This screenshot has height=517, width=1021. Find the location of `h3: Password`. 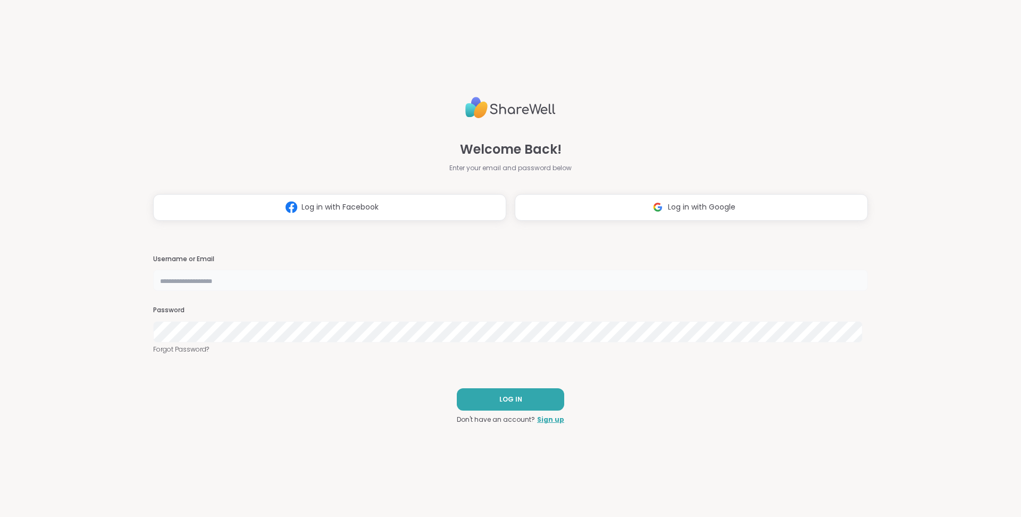

h3: Password is located at coordinates (510, 310).